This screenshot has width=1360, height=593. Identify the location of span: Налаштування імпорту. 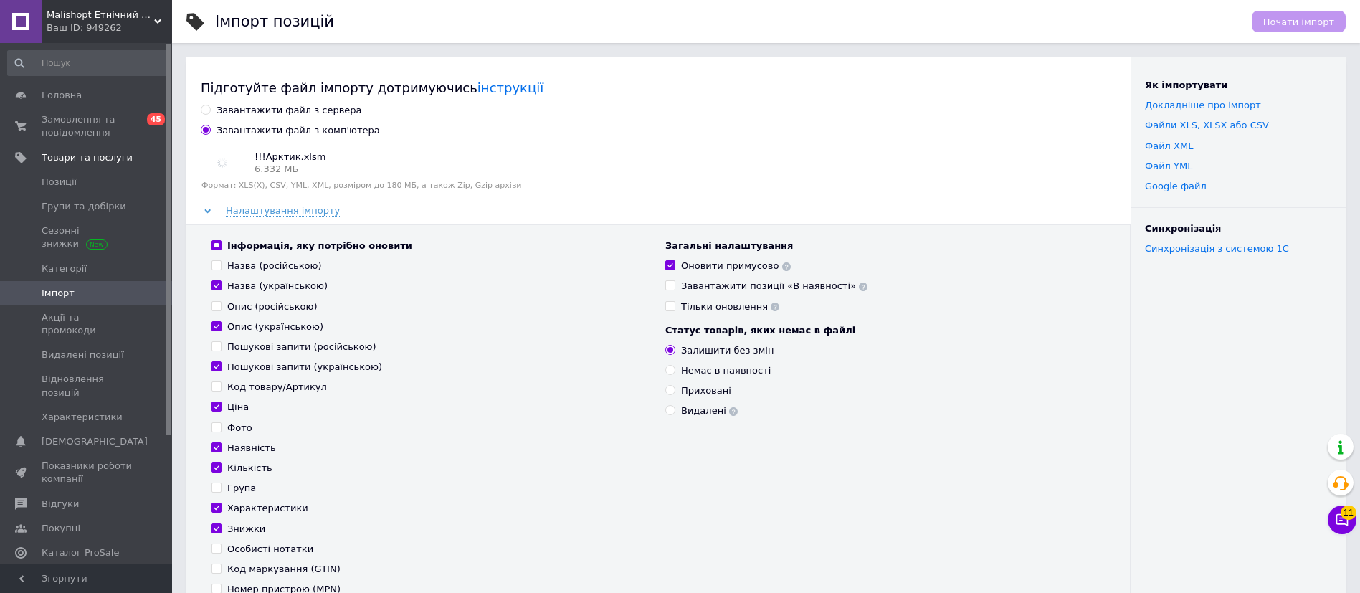
(282, 211).